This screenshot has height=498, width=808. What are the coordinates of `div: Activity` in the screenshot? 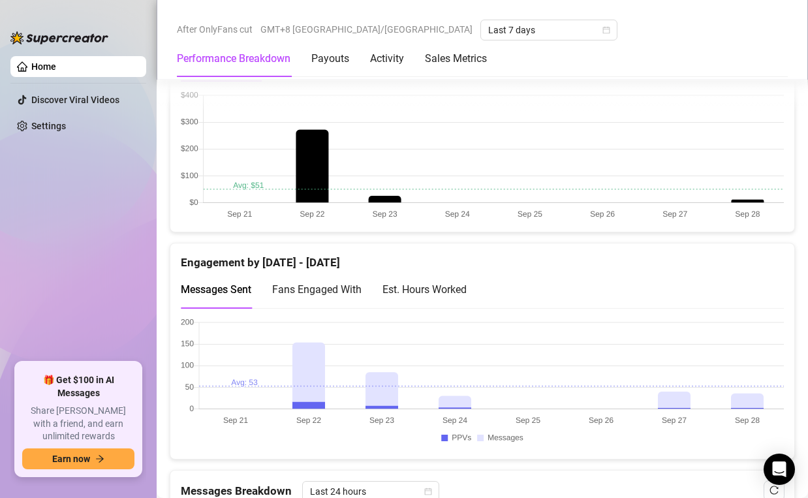 It's located at (387, 59).